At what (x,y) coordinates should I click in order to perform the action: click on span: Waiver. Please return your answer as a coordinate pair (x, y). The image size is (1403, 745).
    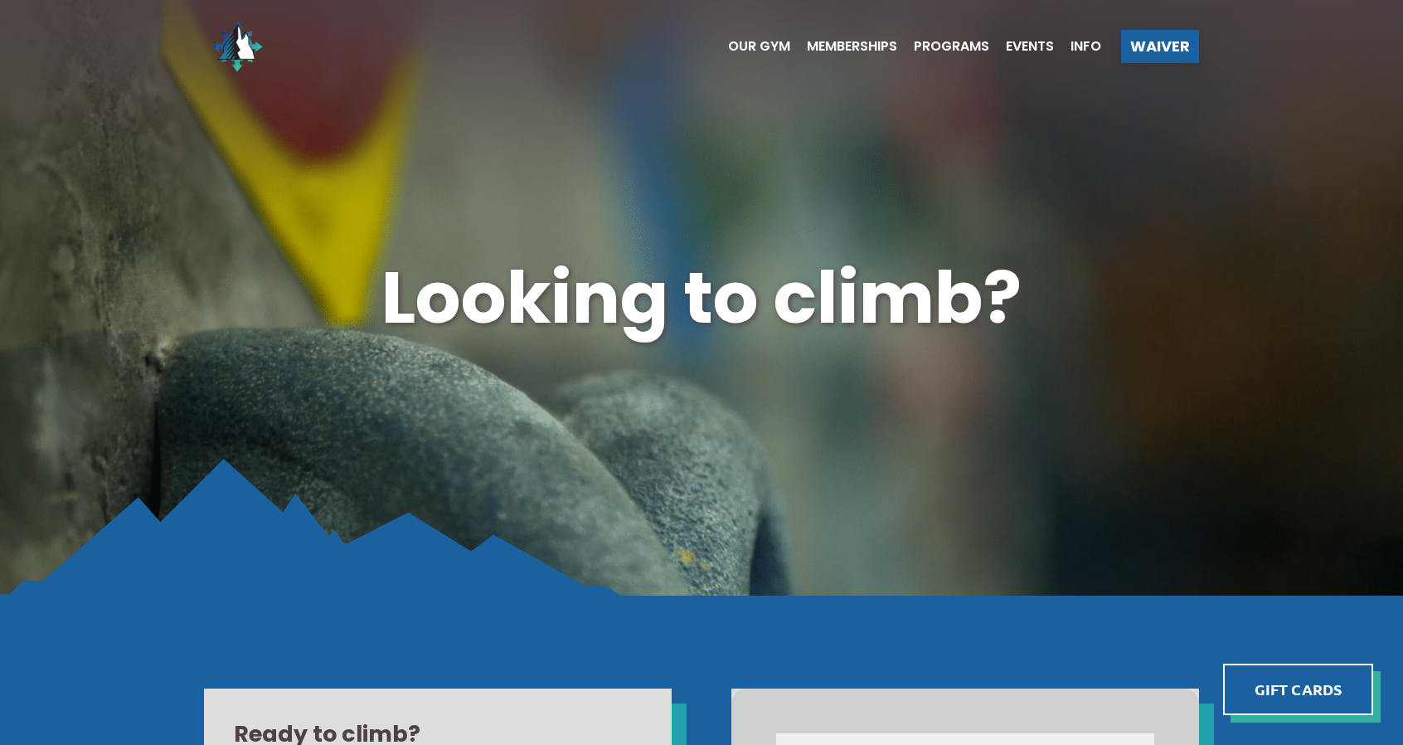
    Looking at the image, I should click on (1160, 46).